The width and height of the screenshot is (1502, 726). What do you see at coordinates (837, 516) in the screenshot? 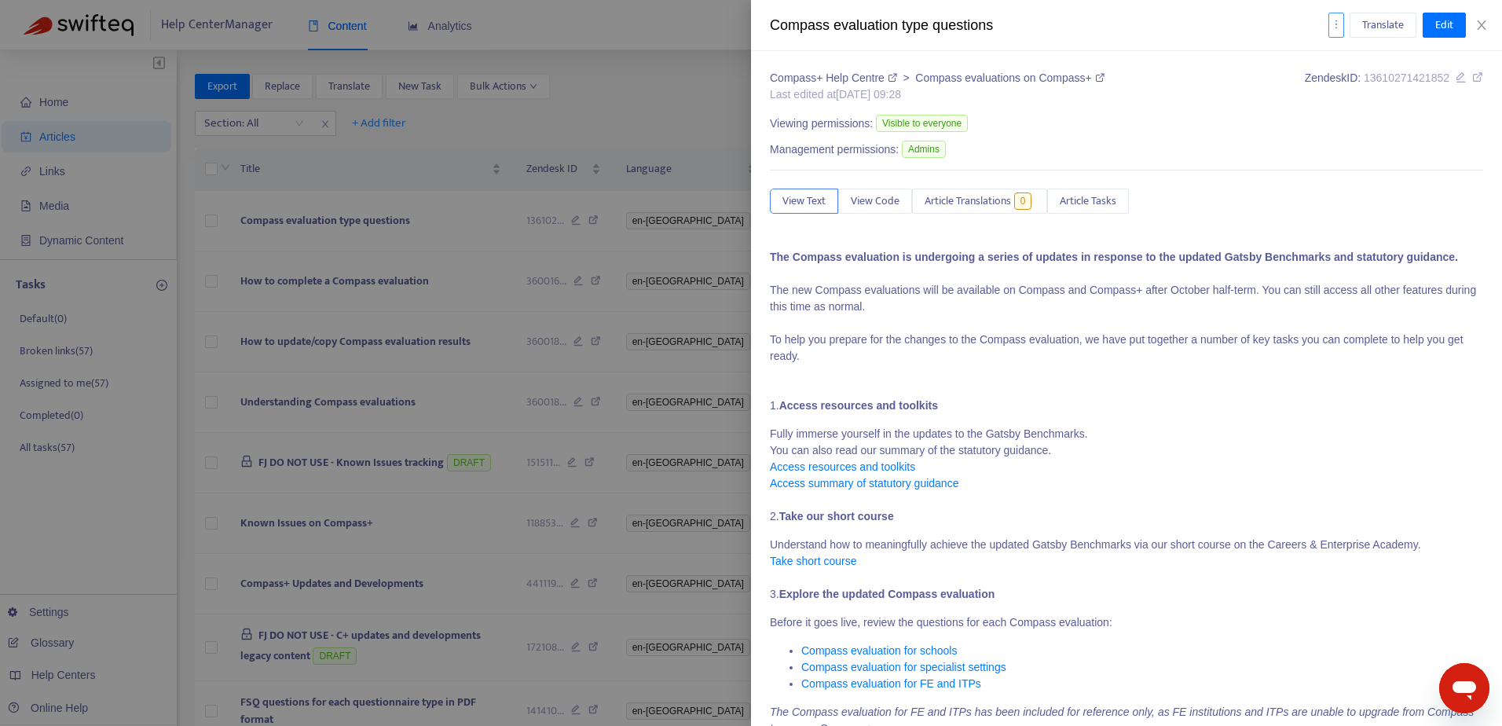
I see `strong: Take our short course` at bounding box center [837, 516].